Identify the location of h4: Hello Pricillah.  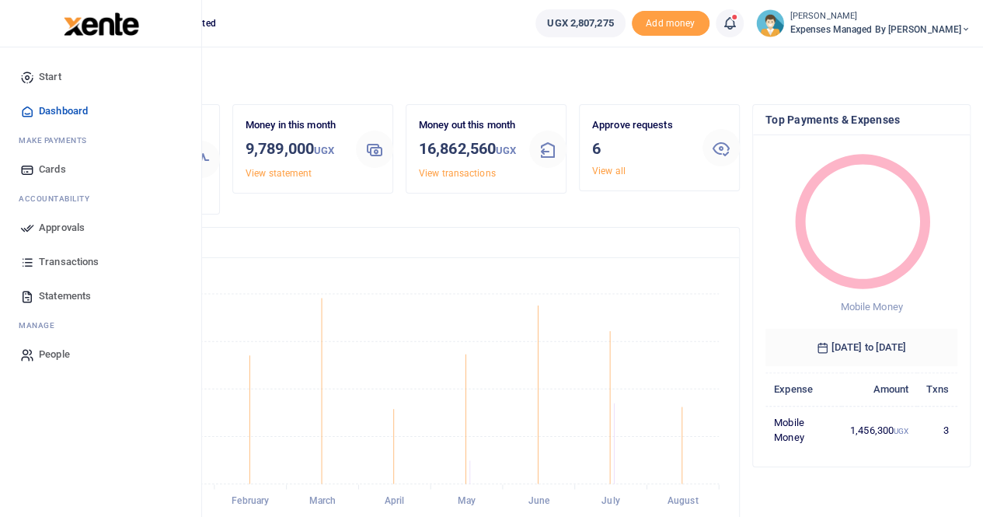
(514, 75).